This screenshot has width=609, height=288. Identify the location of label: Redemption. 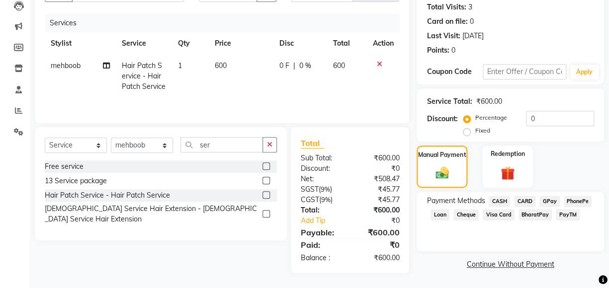
(507, 154).